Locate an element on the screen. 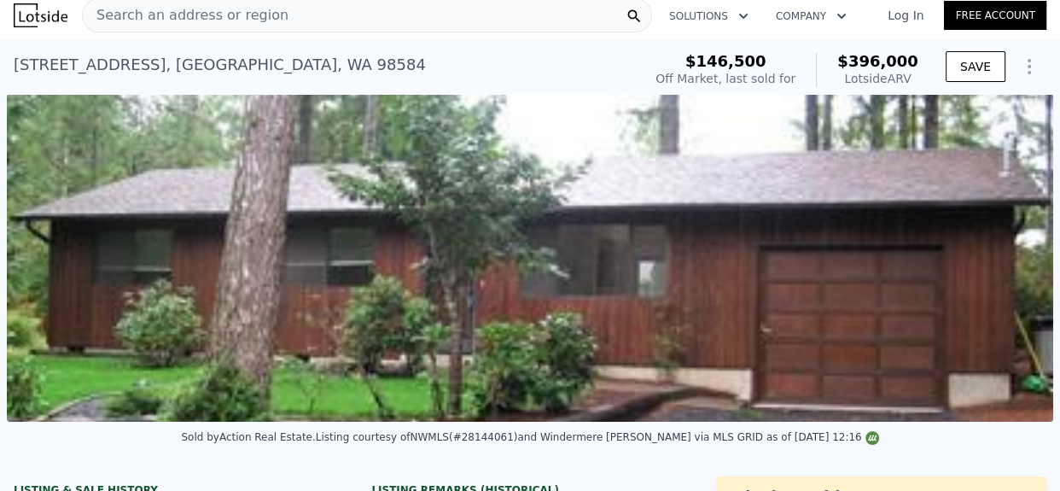 The width and height of the screenshot is (1060, 491). div: Lotside ARV is located at coordinates (877, 79).